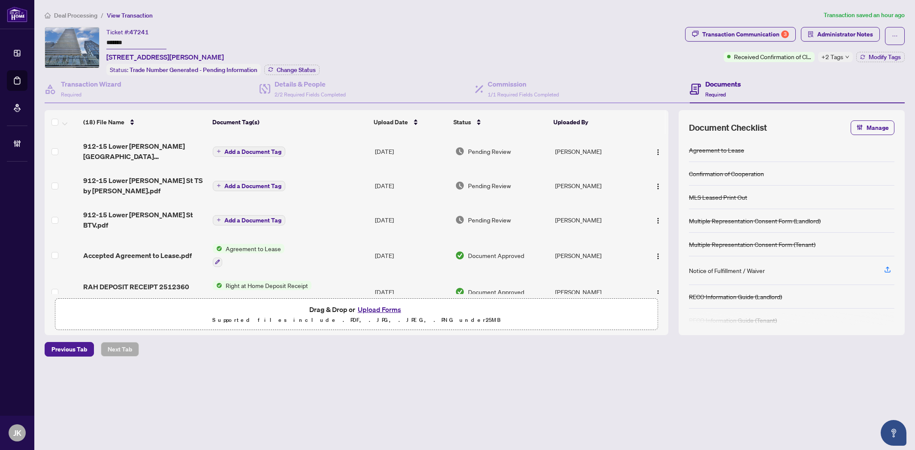 The width and height of the screenshot is (915, 450). I want to click on h4: Details & People, so click(310, 84).